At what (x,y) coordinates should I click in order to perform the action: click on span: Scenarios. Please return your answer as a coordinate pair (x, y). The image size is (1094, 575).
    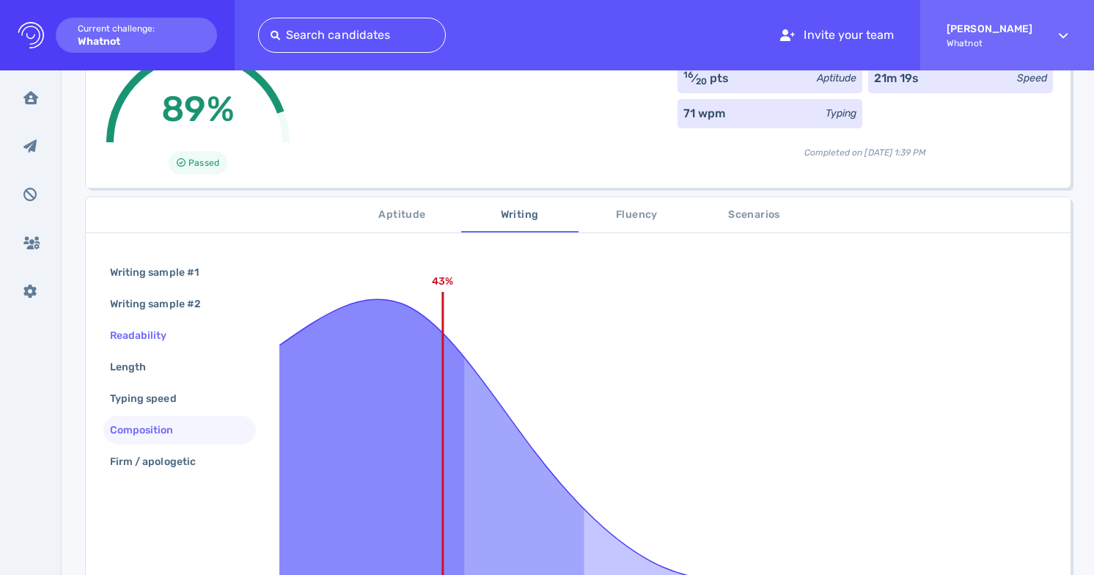
    Looking at the image, I should click on (754, 215).